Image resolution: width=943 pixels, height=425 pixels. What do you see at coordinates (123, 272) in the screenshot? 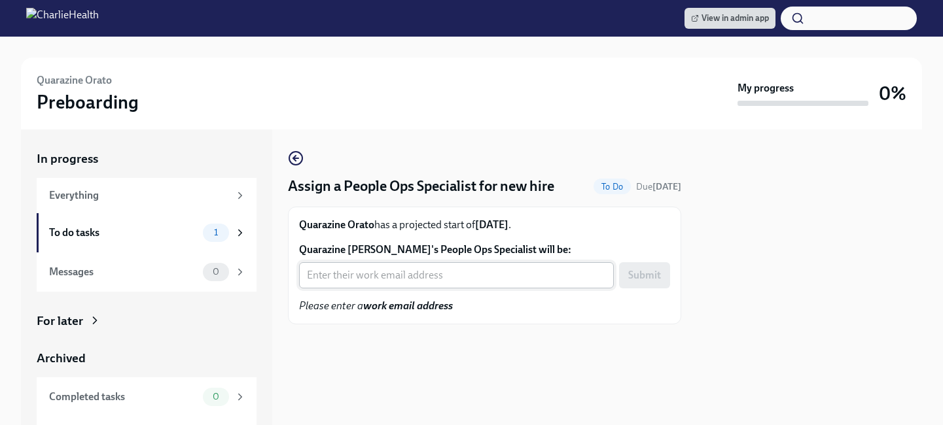
I see `div: Messages` at bounding box center [123, 272].